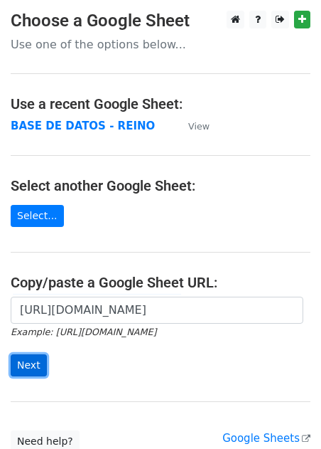  I want to click on a: Google Sheets, so click(267, 438).